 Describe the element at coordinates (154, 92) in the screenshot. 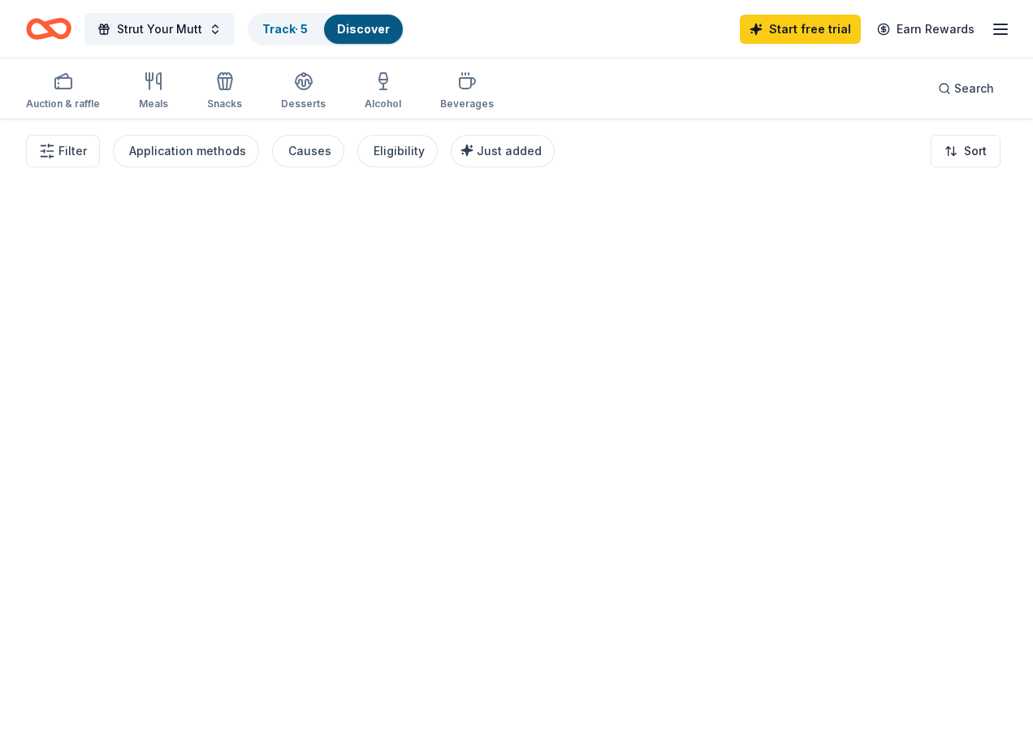

I see `button: Meals` at that location.